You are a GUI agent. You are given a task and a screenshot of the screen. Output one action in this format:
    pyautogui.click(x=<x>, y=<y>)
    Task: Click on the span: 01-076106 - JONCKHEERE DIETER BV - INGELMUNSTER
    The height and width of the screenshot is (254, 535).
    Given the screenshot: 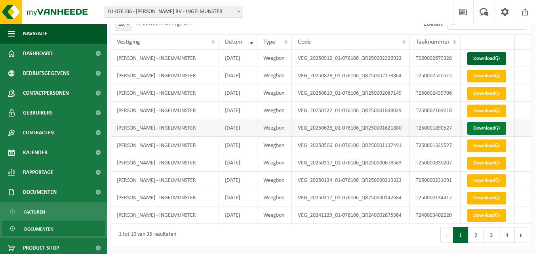 What is the action you would take?
    pyautogui.click(x=174, y=12)
    